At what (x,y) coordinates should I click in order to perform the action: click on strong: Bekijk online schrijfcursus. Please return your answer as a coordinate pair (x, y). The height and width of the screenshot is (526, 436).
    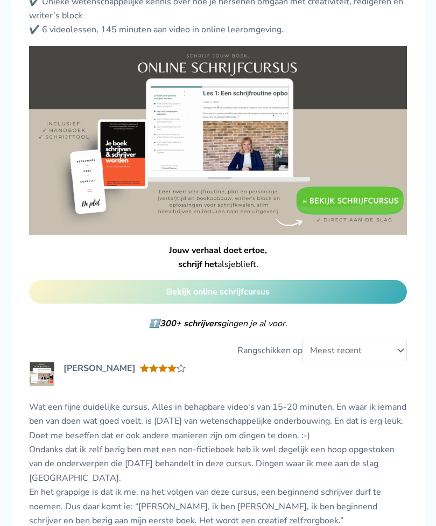
    Looking at the image, I should click on (218, 292).